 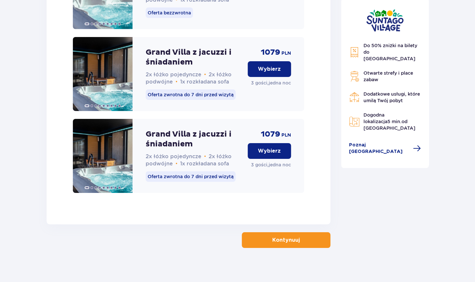 What do you see at coordinates (354, 97) in the screenshot?
I see `img: Restaurant Icon` at bounding box center [354, 97].